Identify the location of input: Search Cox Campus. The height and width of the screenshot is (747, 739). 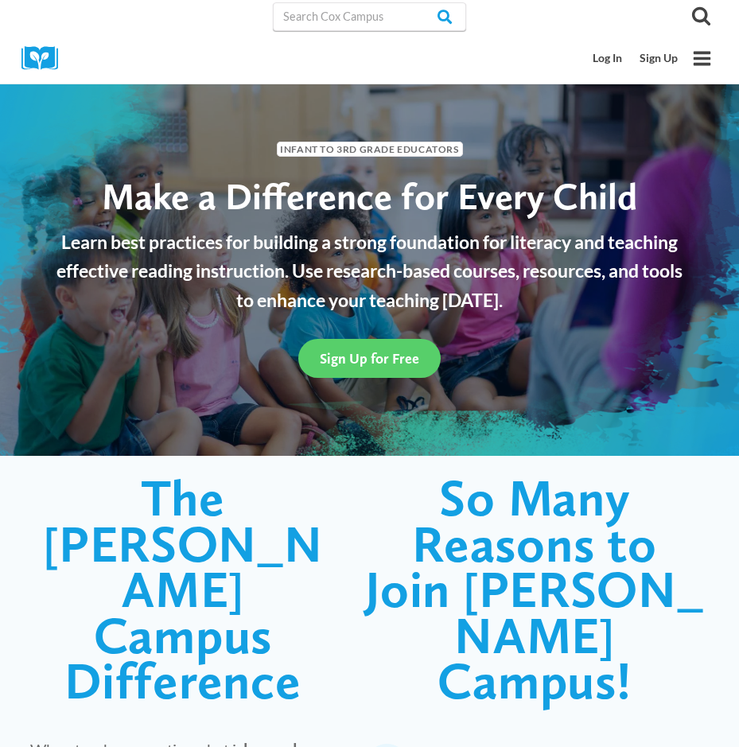
(370, 17).